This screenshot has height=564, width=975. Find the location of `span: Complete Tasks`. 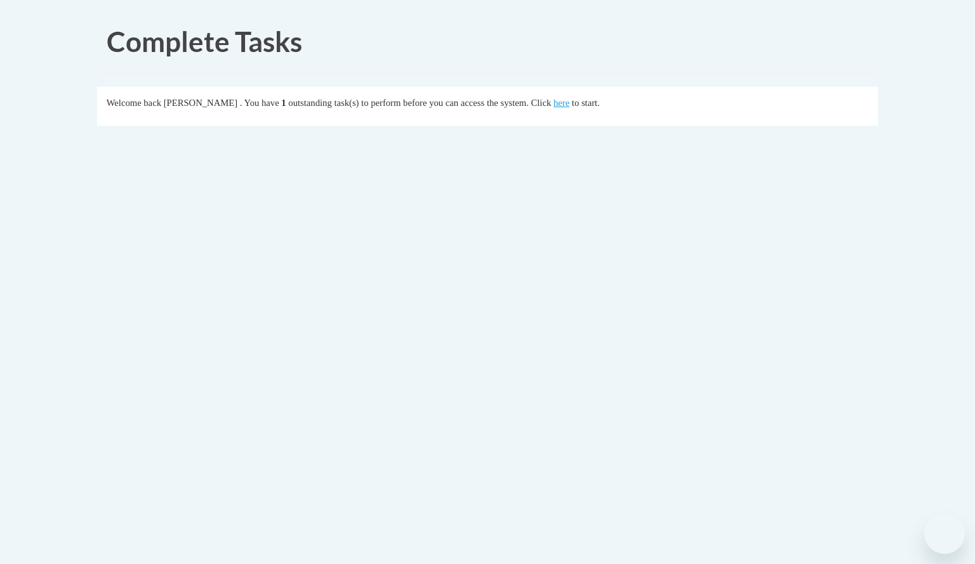

span: Complete Tasks is located at coordinates (204, 41).